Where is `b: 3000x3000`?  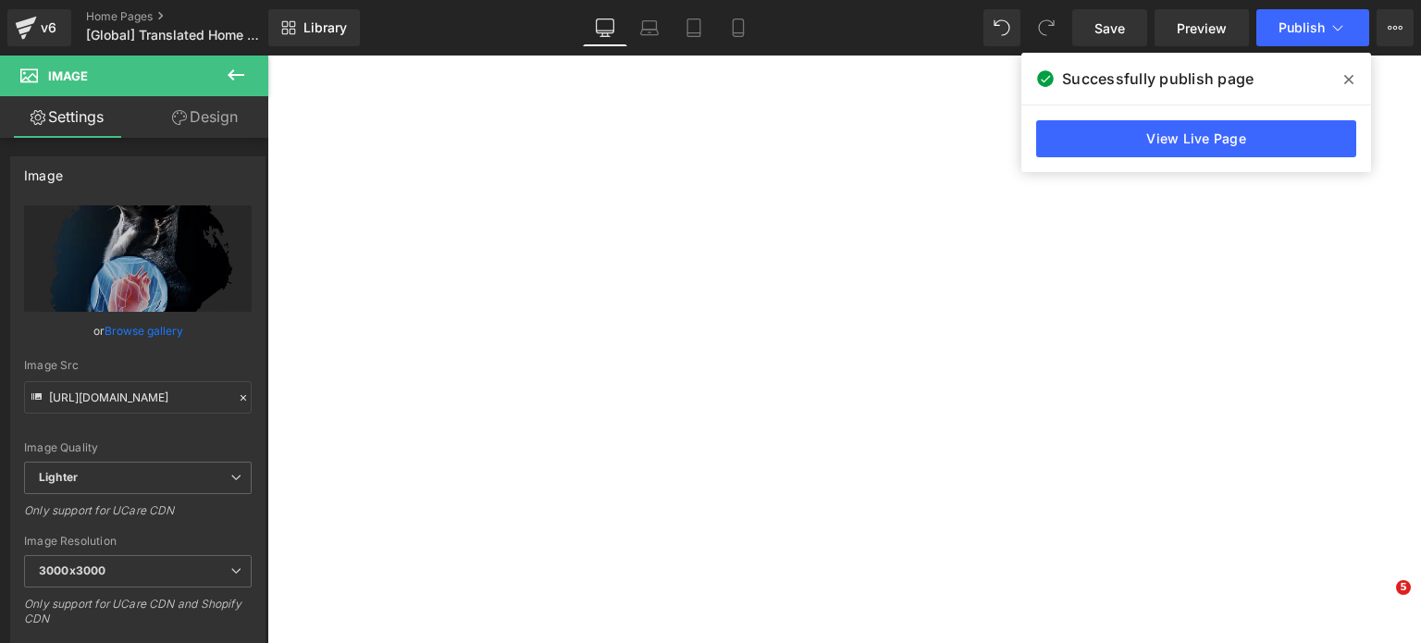
b: 3000x3000 is located at coordinates (72, 570).